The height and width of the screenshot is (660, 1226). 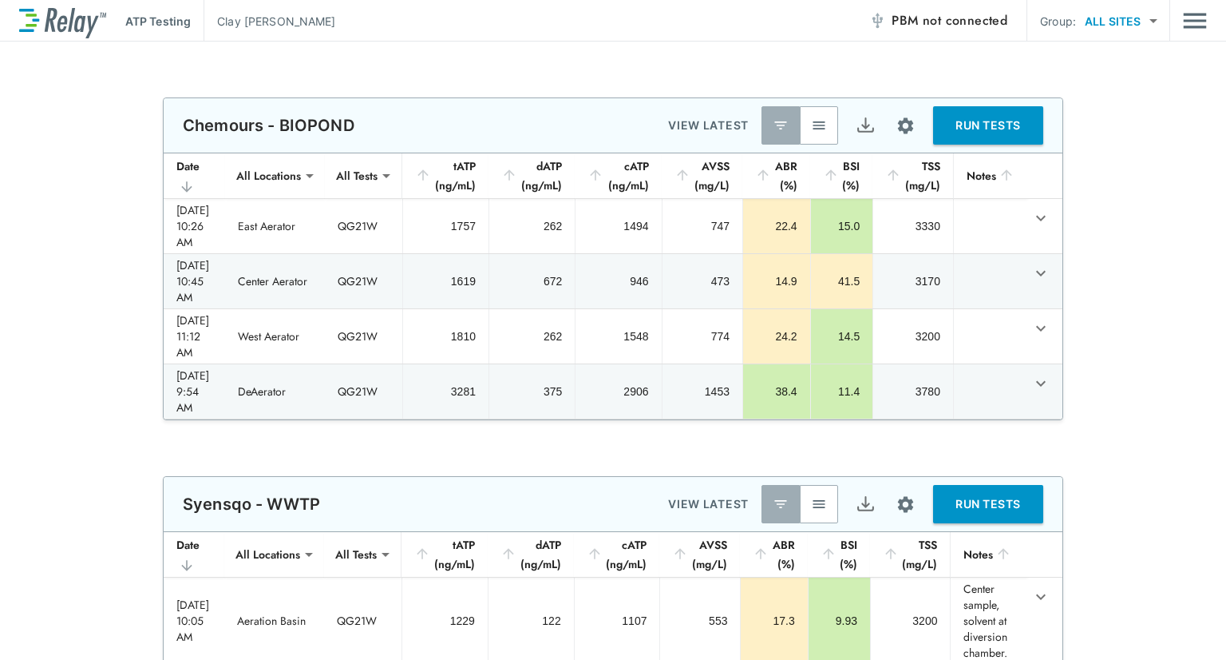 I want to click on div: 1619, so click(x=446, y=281).